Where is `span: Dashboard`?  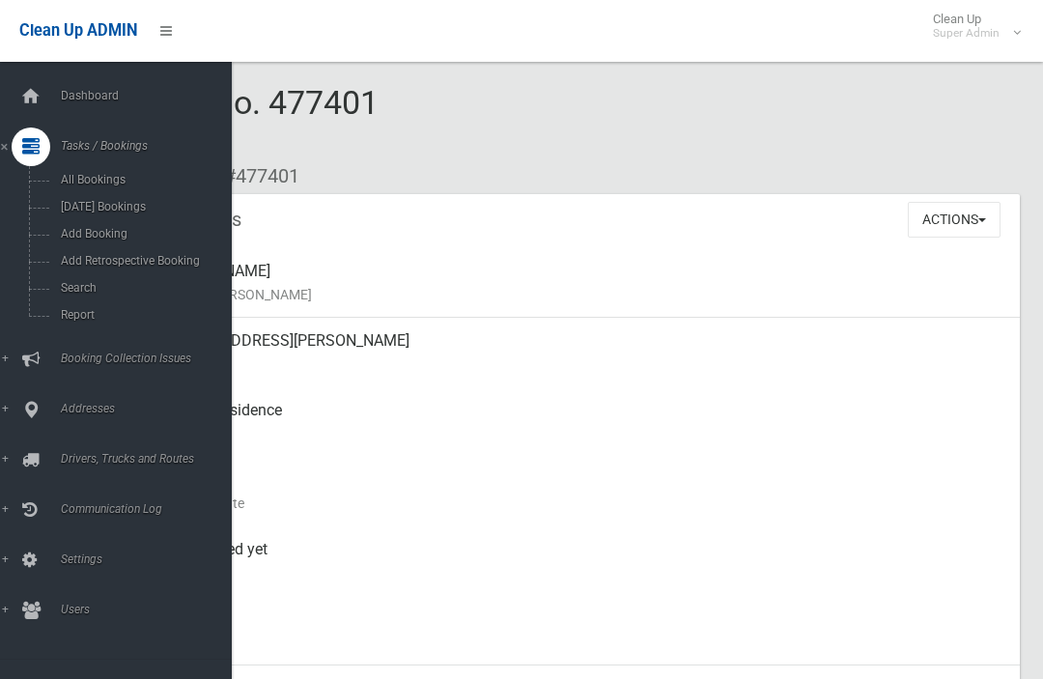 span: Dashboard is located at coordinates (143, 96).